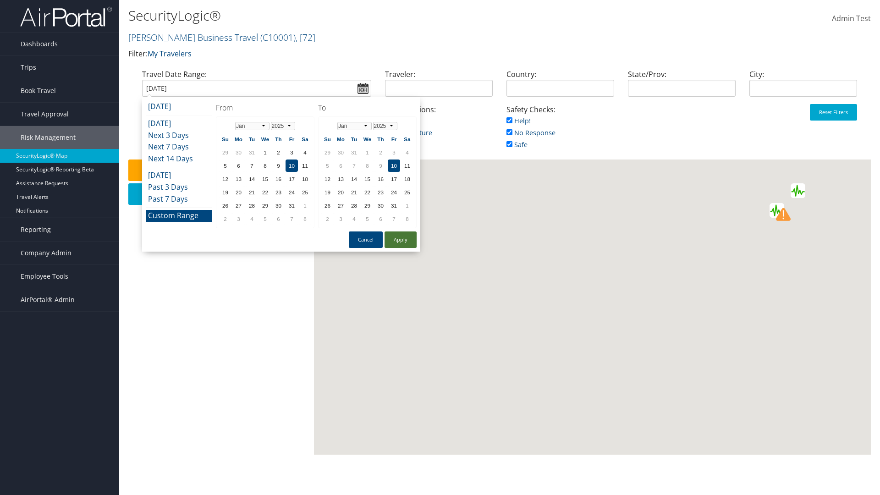 This screenshot has height=495, width=880. Describe the element at coordinates (560, 132) in the screenshot. I see `div: Safety Checks:` at that location.